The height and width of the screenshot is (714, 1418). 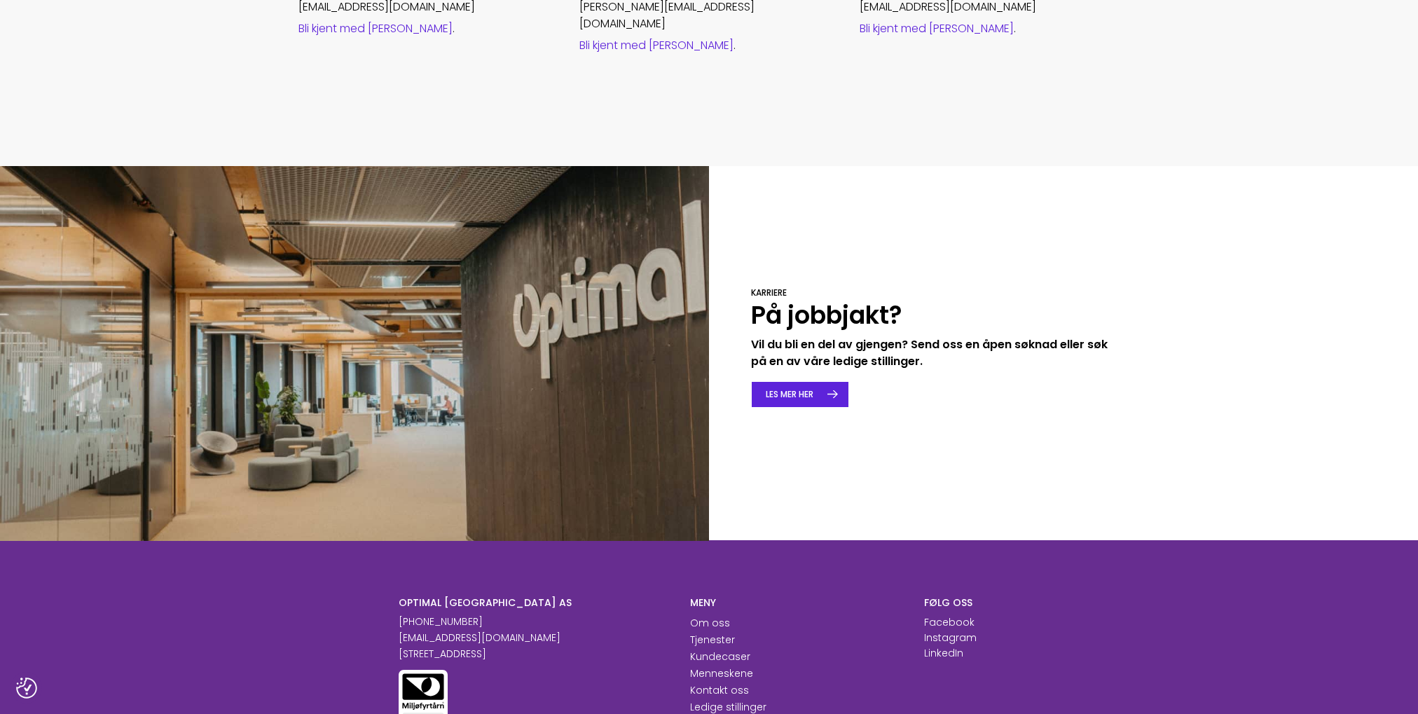 What do you see at coordinates (27, 688) in the screenshot?
I see `img: Revisit consent button` at bounding box center [27, 688].